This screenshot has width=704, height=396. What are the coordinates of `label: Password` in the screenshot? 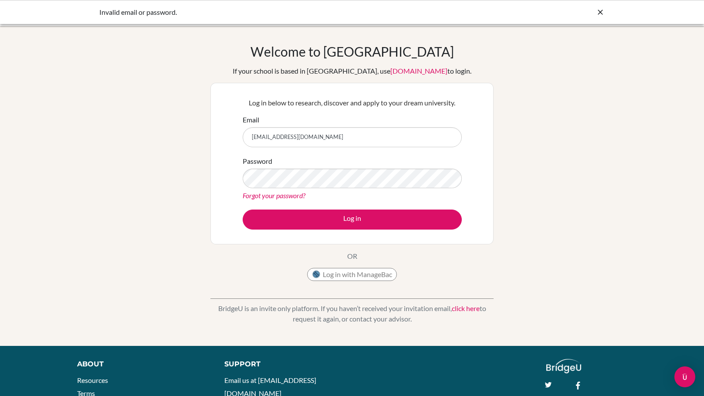 It's located at (257, 161).